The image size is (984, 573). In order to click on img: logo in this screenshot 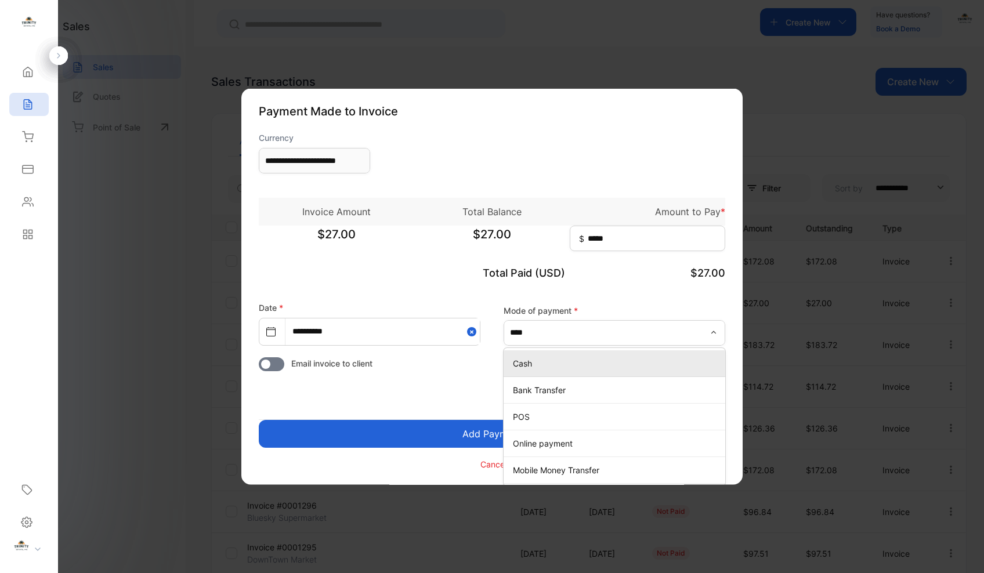, I will do `click(29, 24)`.